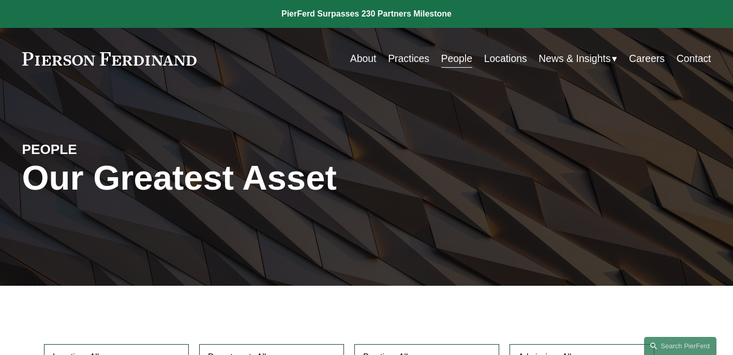  What do you see at coordinates (578, 58) in the screenshot?
I see `a: folder dropdown` at bounding box center [578, 58].